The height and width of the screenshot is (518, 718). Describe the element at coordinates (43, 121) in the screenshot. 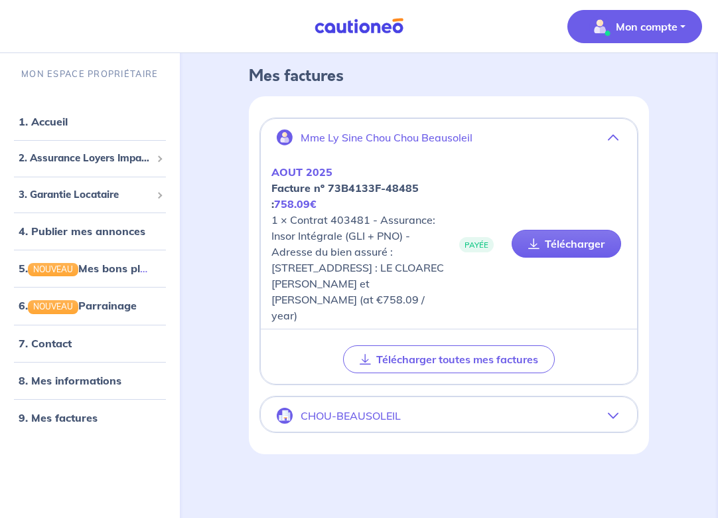

I see `a: 1. Accueil` at that location.